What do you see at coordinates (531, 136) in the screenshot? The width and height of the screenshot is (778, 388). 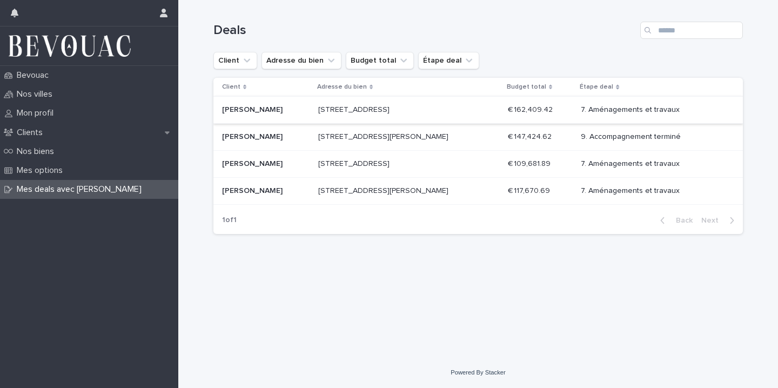 I see `p: € 147,424.62` at bounding box center [531, 136].